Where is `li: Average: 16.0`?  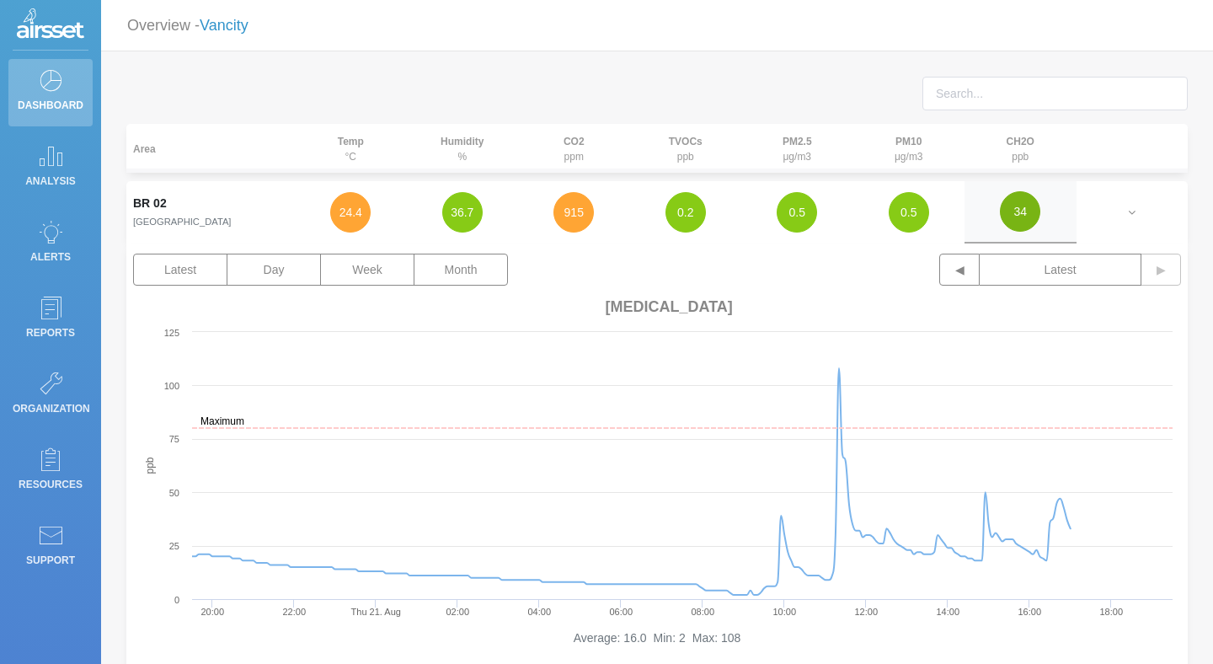
li: Average: 16.0 is located at coordinates (610, 638).